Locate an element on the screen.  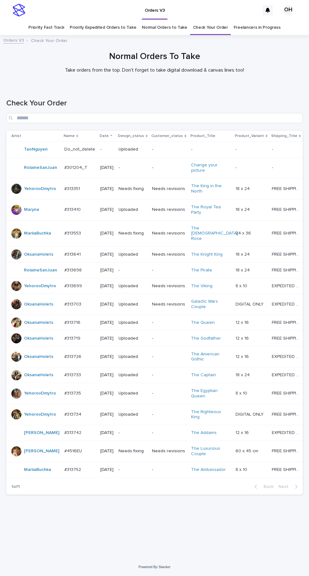
button: Next is located at coordinates (290, 487).